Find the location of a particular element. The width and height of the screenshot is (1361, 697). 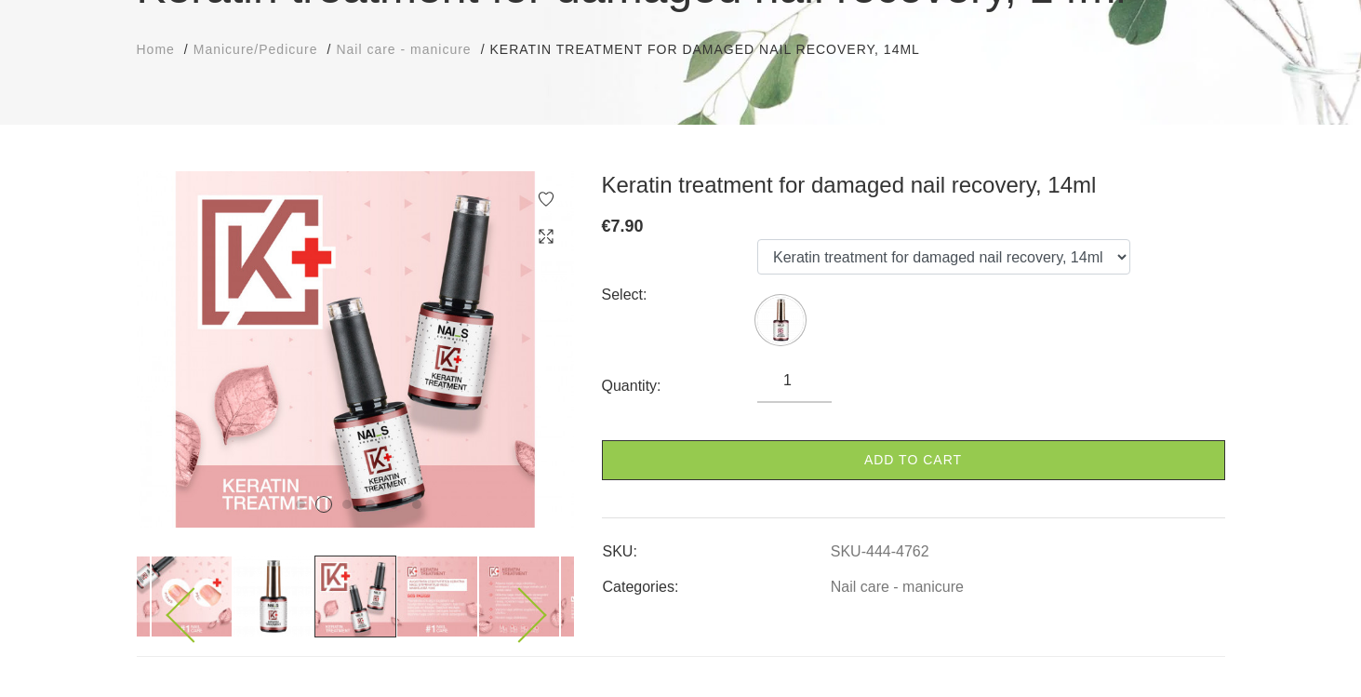

button: 6 of 6 is located at coordinates (417, 504).